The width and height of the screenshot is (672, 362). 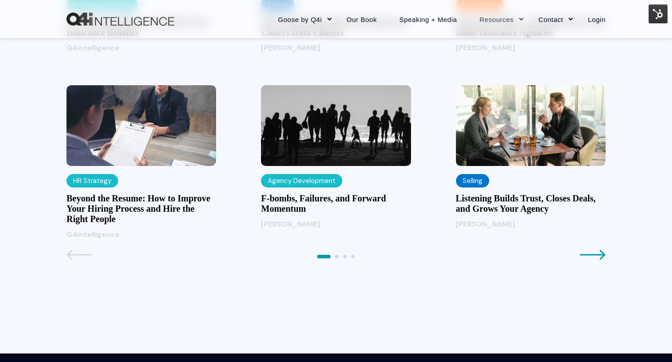 I want to click on a: F-bombs, Failures, and Forward Momentum, so click(x=335, y=204).